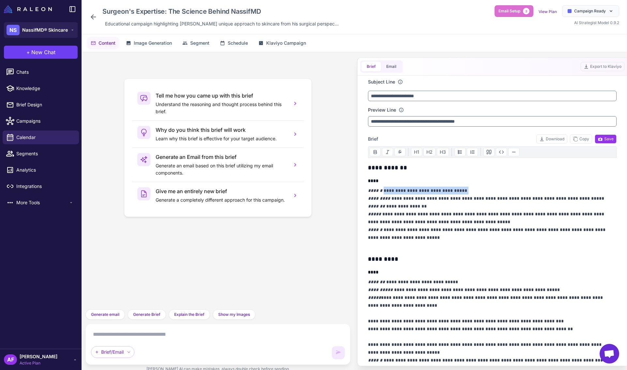 The image size is (627, 370). What do you see at coordinates (41, 88) in the screenshot?
I see `a: Knowledge` at bounding box center [41, 88].